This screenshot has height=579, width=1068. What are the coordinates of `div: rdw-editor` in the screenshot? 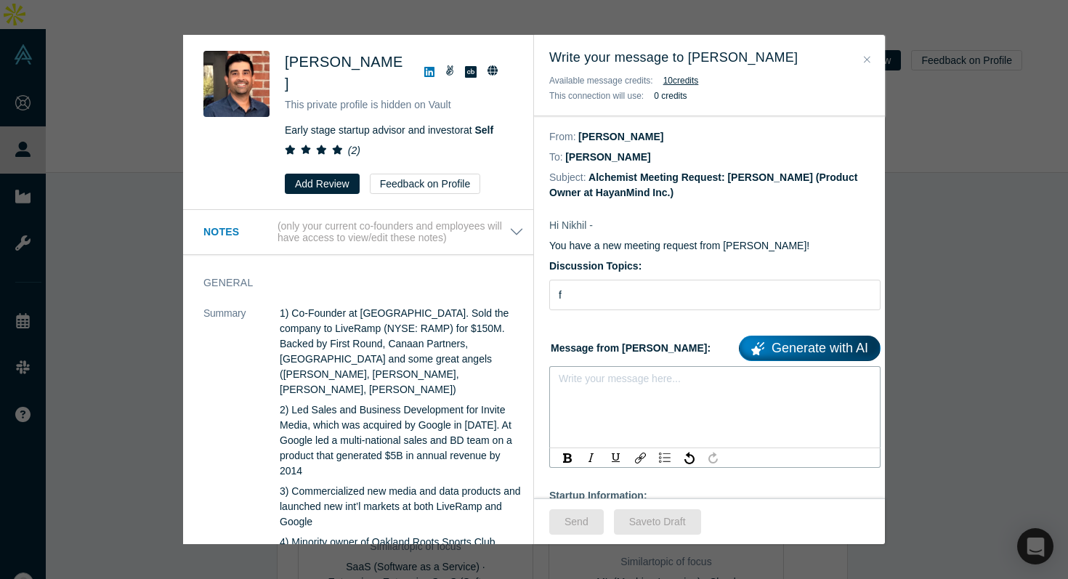 It's located at (715, 383).